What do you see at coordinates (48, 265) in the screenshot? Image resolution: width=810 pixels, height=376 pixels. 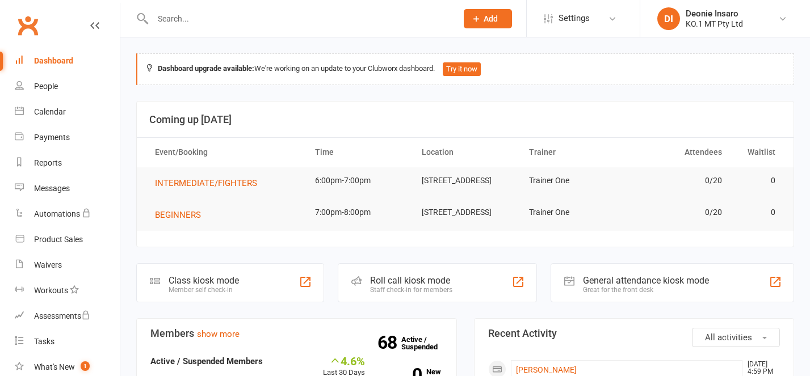 I see `div: Waivers` at bounding box center [48, 265].